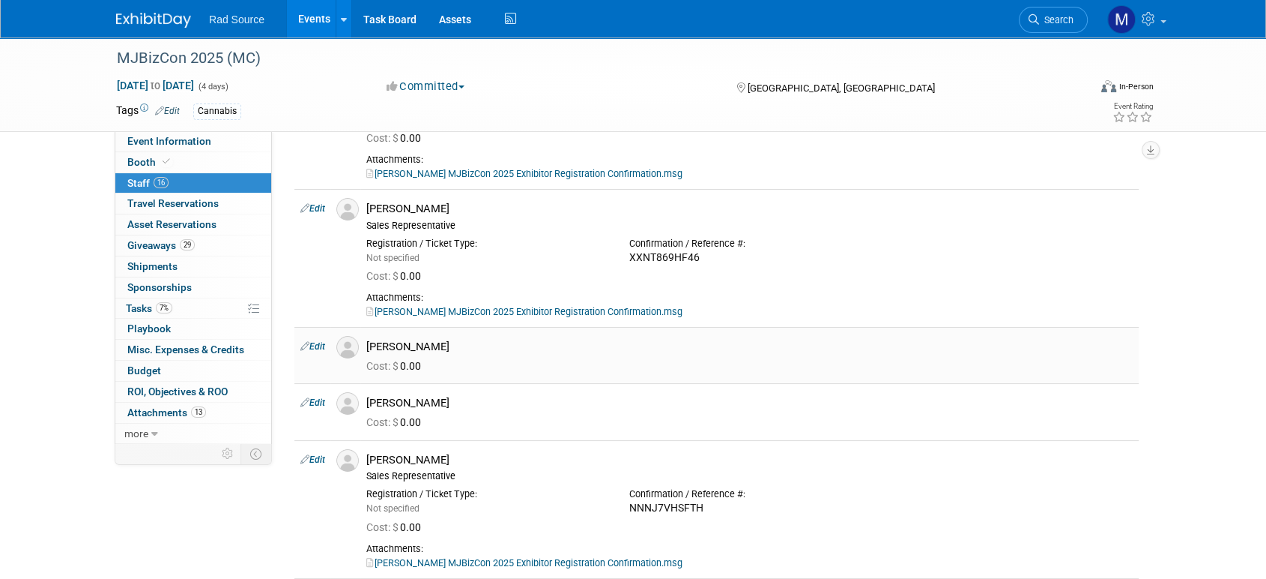  What do you see at coordinates (150, 162) in the screenshot?
I see `span: Booth` at bounding box center [150, 162].